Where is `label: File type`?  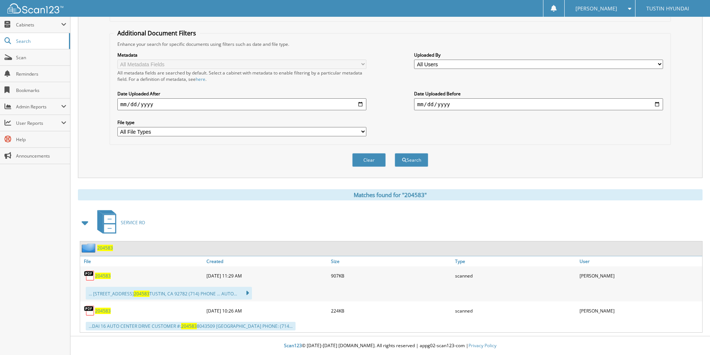
label: File type is located at coordinates (242, 122).